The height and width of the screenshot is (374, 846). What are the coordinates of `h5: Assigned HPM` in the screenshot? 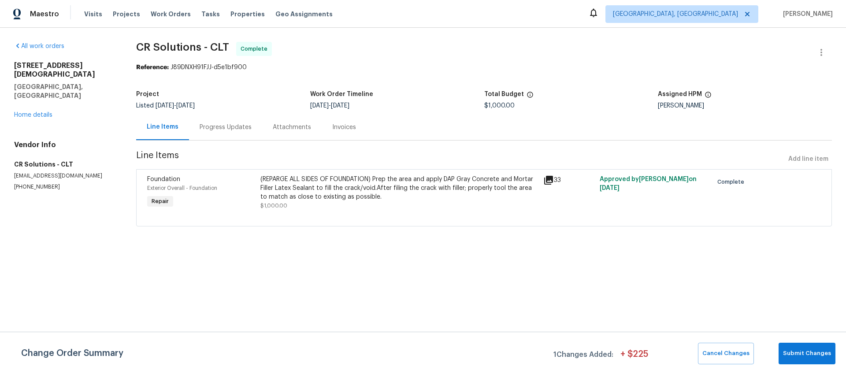 It's located at (680, 94).